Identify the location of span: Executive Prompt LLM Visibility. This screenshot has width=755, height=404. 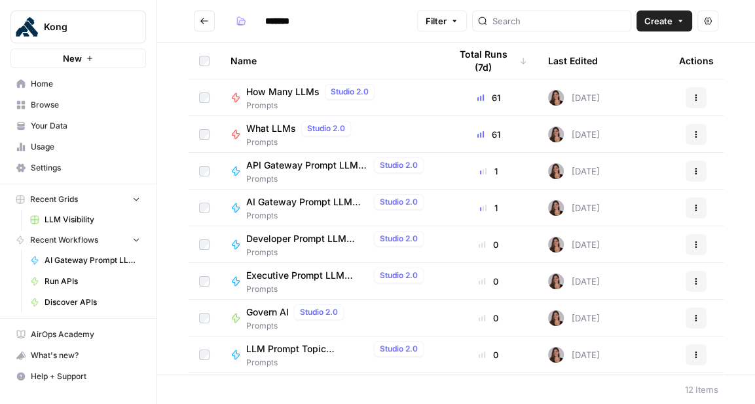
(307, 275).